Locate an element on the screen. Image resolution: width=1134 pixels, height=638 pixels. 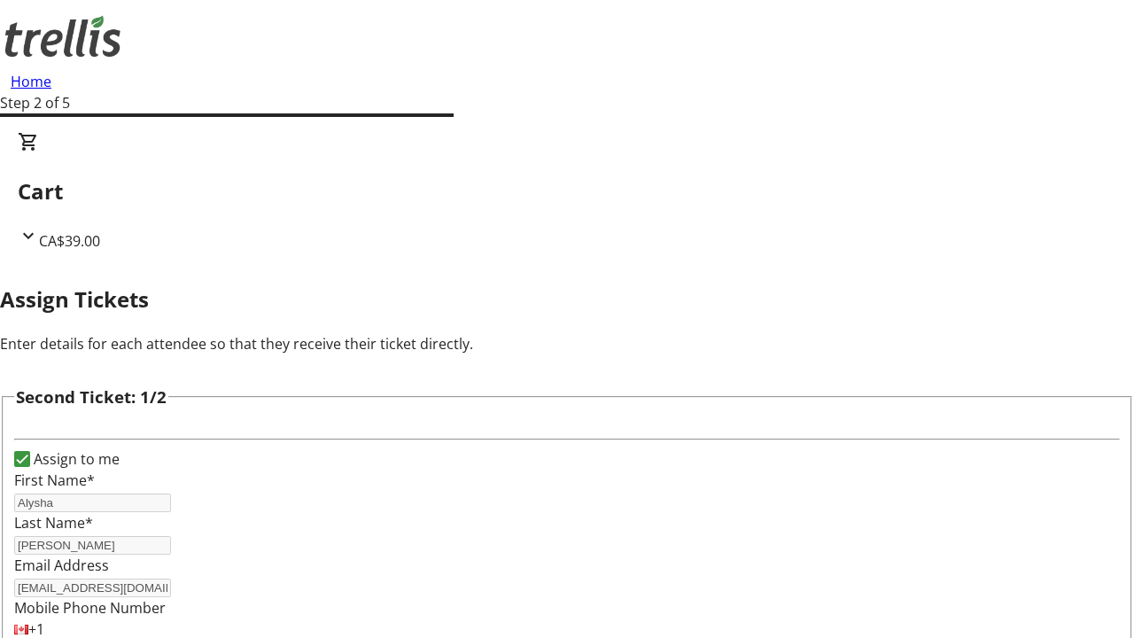
label: Assign to me is located at coordinates (74, 459).